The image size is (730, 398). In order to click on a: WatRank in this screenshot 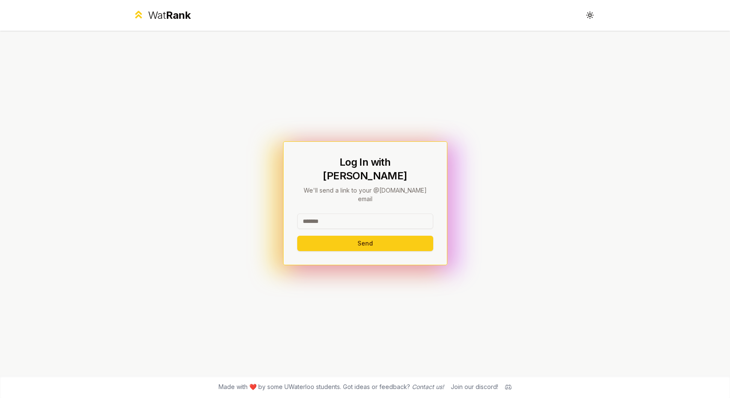, I will do `click(162, 15)`.